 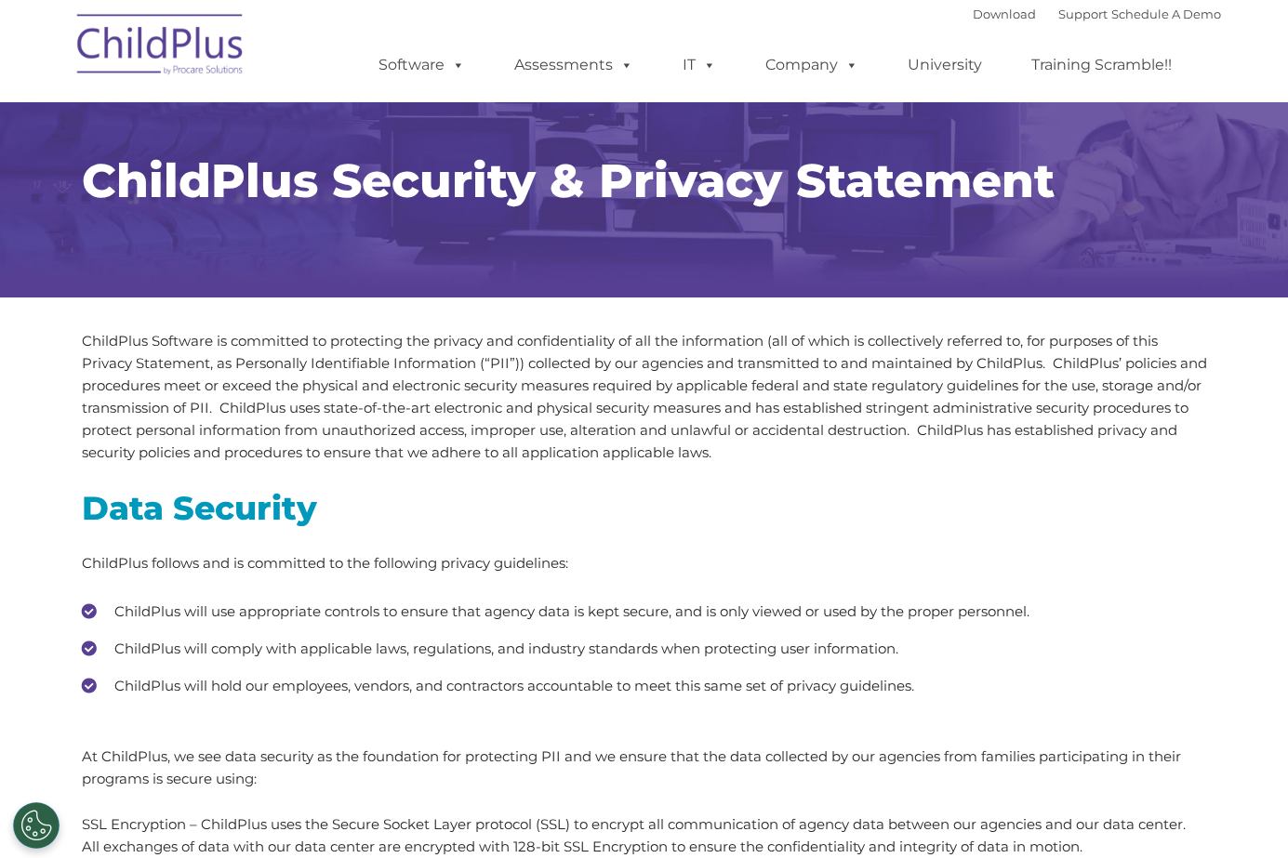 I want to click on p: At ChildPlus, we see data security as the foundation for protecting PII and we ensure that the da..., so click(x=644, y=768).